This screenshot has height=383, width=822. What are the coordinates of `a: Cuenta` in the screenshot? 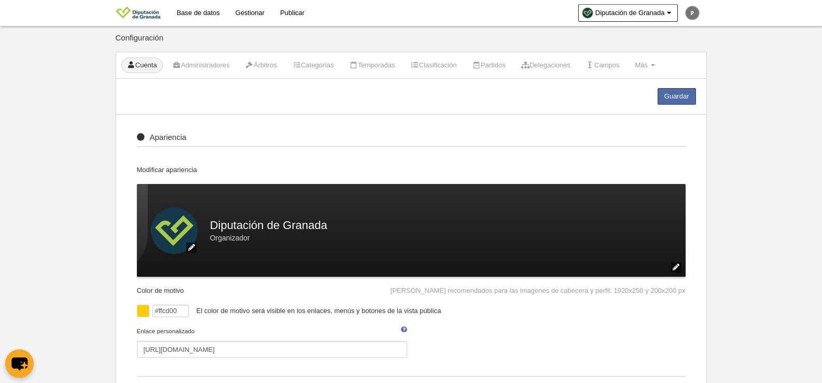 It's located at (142, 65).